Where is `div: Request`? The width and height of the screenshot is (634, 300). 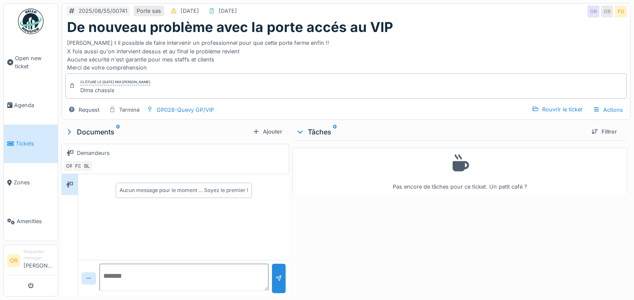 div: Request is located at coordinates (89, 110).